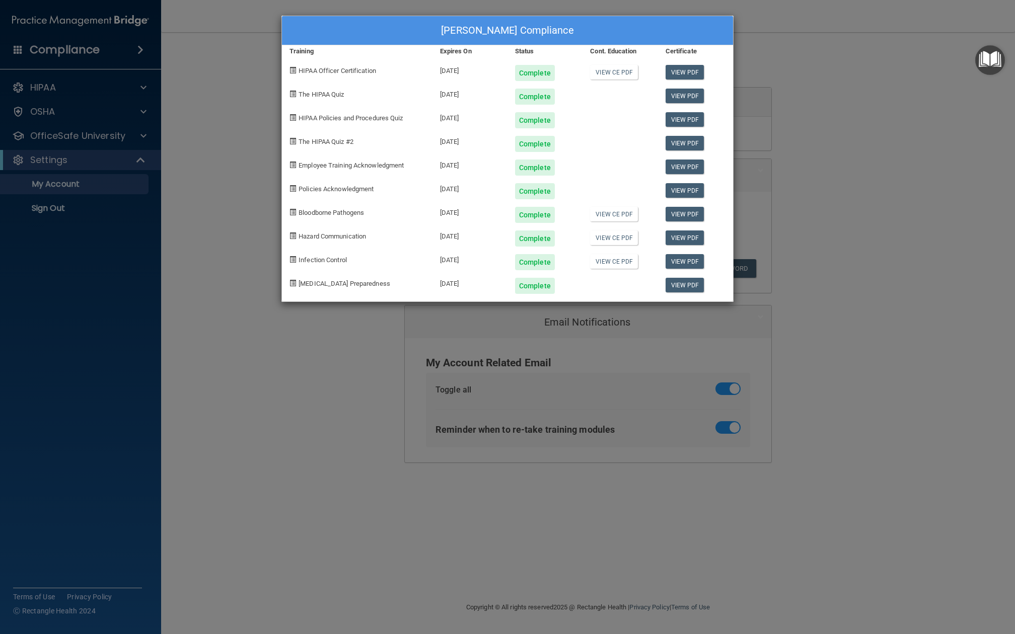  Describe the element at coordinates (332, 236) in the screenshot. I see `span: Hazard Communication` at that location.